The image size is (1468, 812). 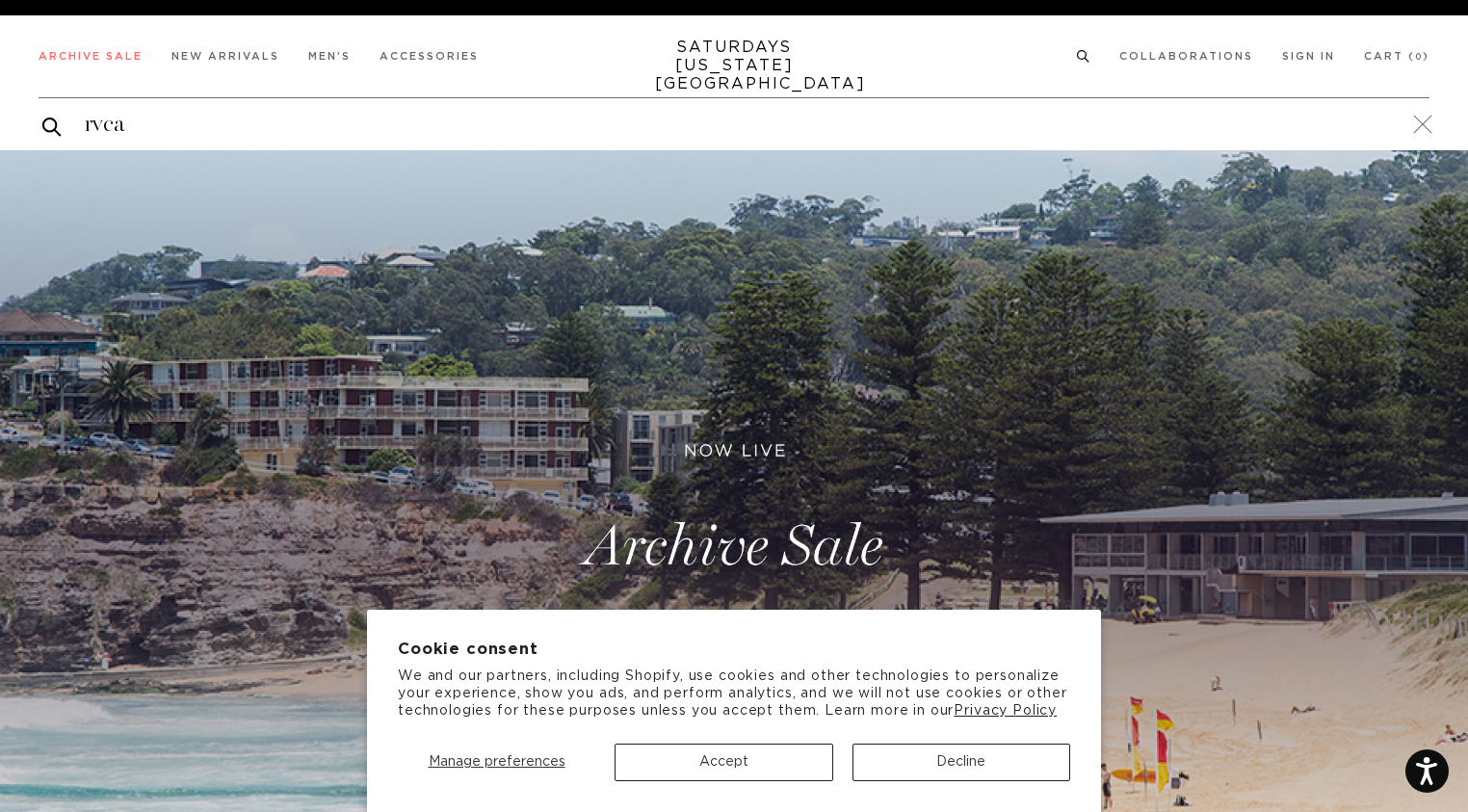 I want to click on small: 0, so click(x=1419, y=57).